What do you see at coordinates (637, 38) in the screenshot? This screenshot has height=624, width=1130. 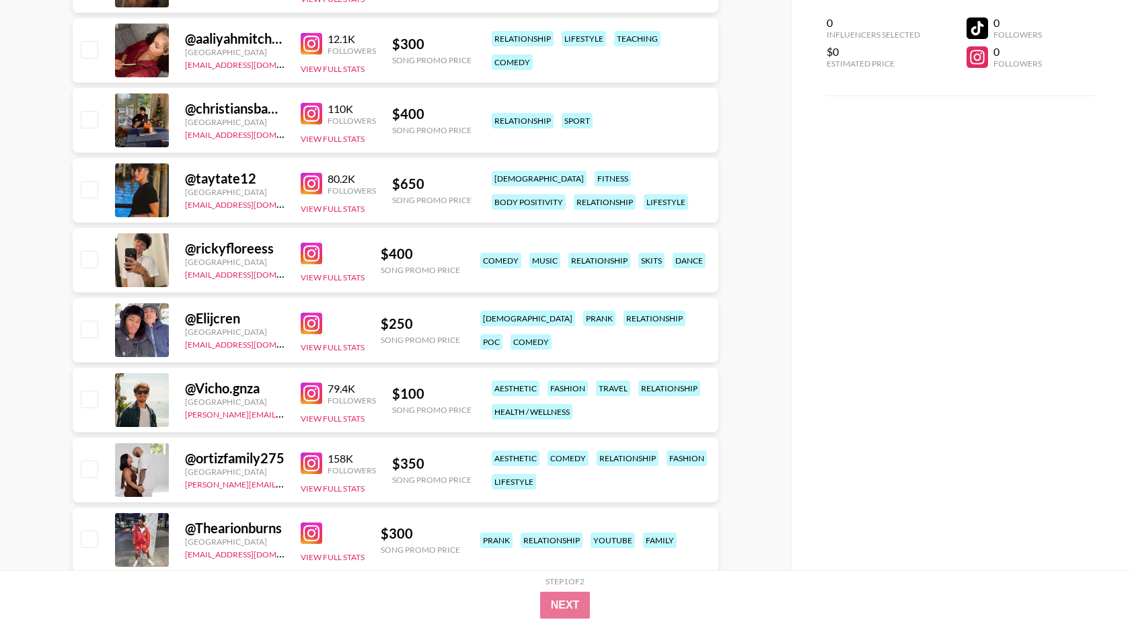 I see `div: teaching` at bounding box center [637, 38].